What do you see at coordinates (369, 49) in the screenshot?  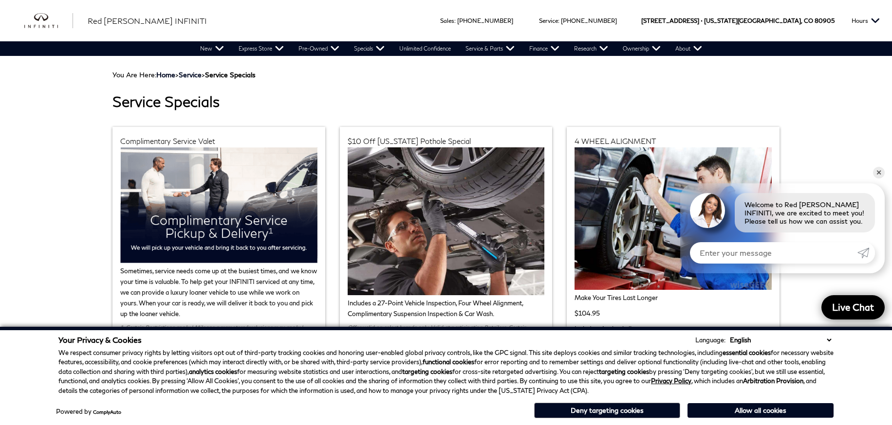 I see `a: Specials` at bounding box center [369, 49].